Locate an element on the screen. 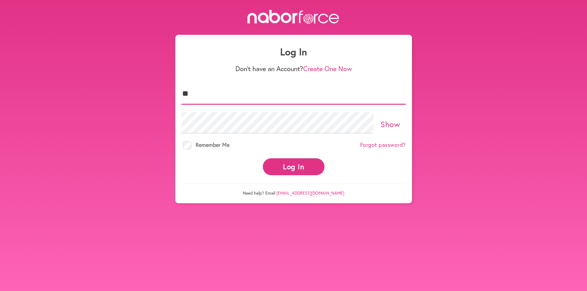 This screenshot has height=291, width=587. a: Forgot password? is located at coordinates (383, 145).